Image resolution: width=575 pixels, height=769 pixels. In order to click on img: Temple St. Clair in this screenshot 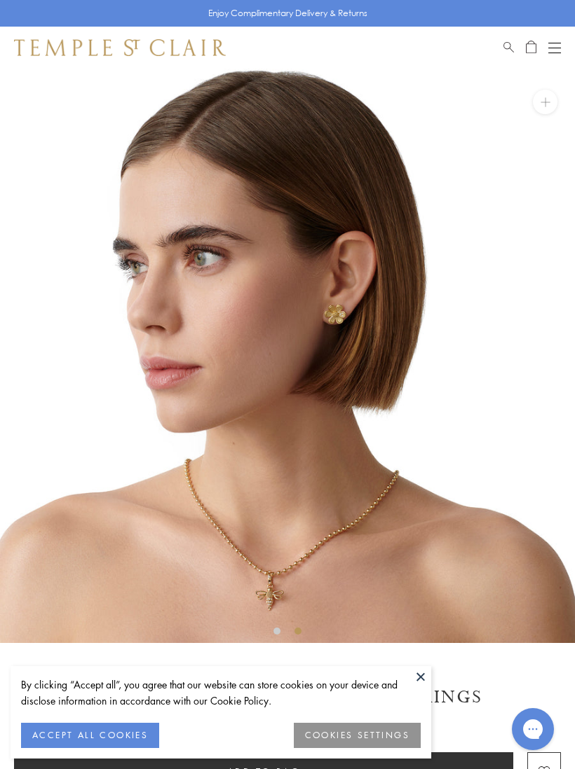, I will do `click(120, 48)`.